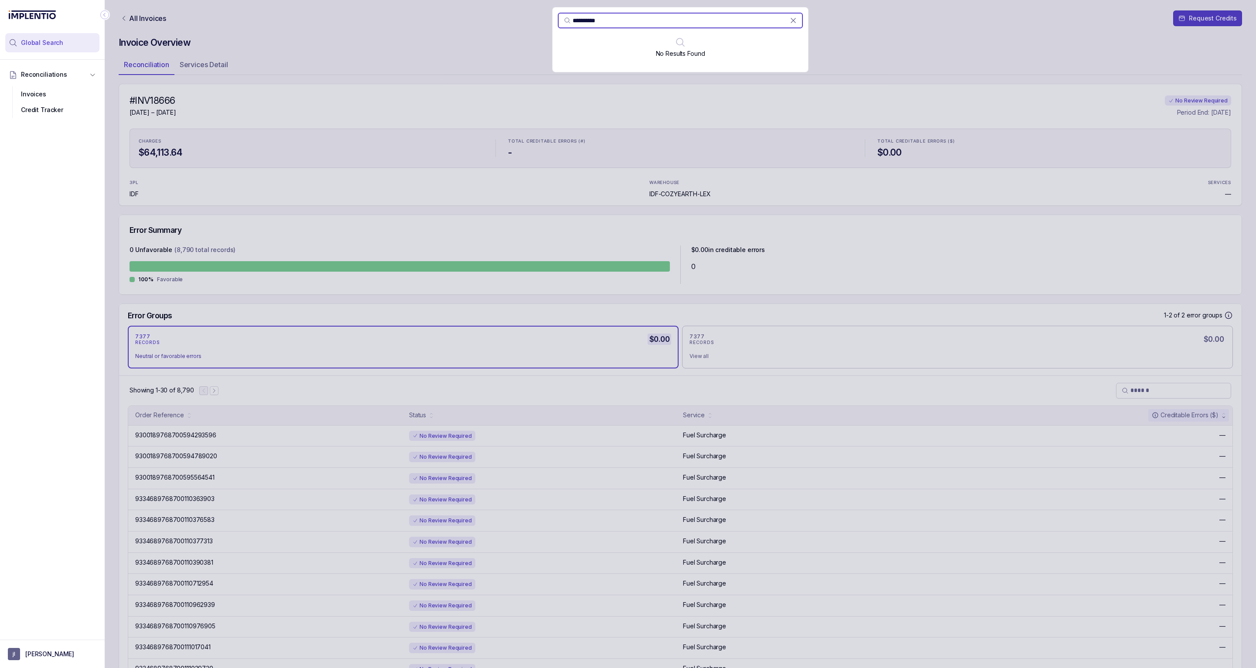 The width and height of the screenshot is (1256, 668). Describe the element at coordinates (52, 102) in the screenshot. I see `div: Reconciliations` at that location.